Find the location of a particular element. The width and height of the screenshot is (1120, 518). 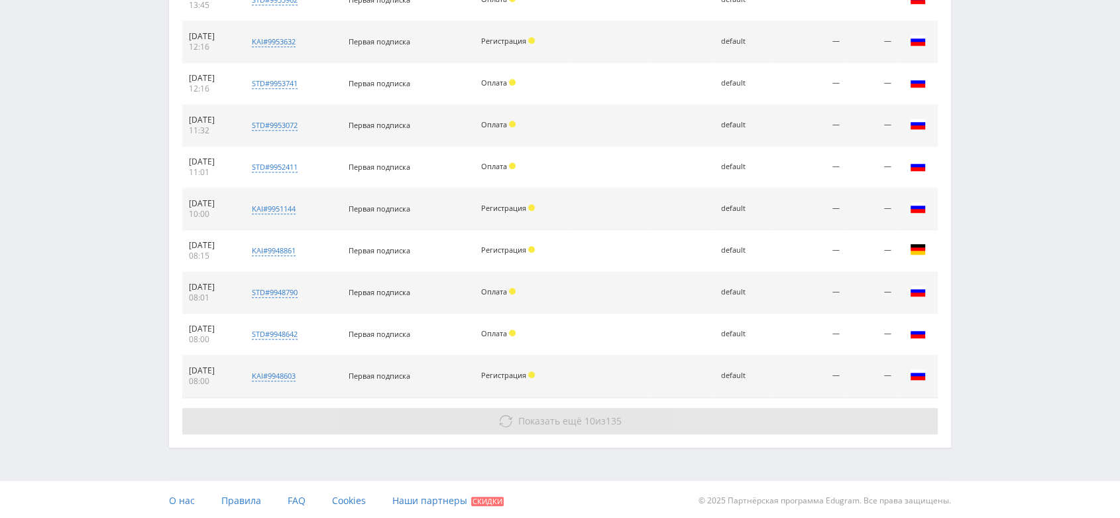

span: FAQ is located at coordinates (296, 500).